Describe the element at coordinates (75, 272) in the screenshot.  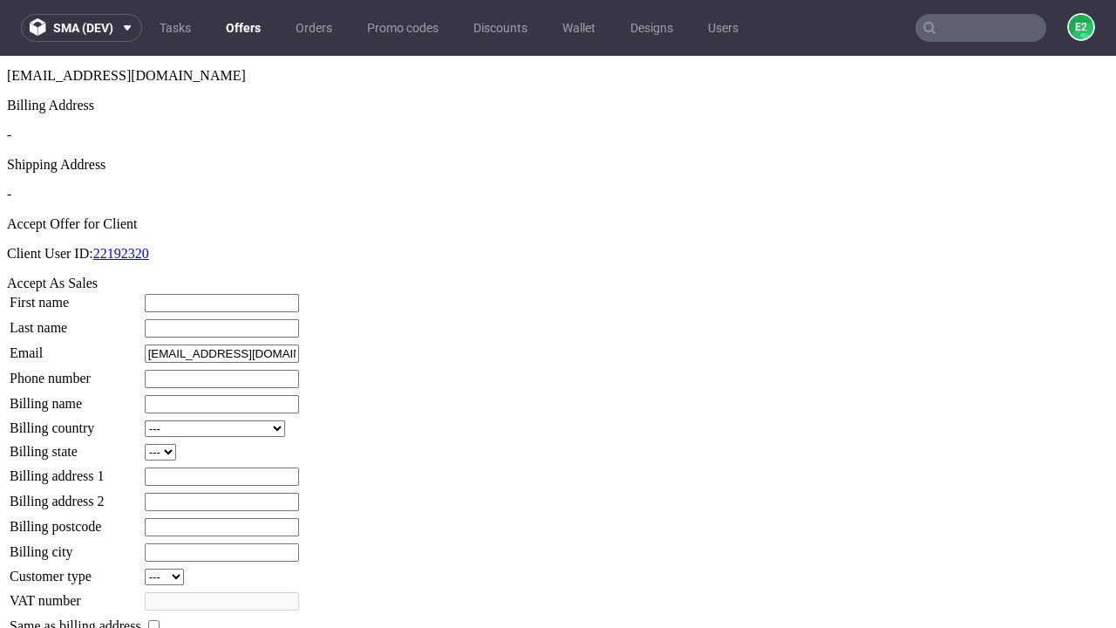
I see `td: Last name` at that location.